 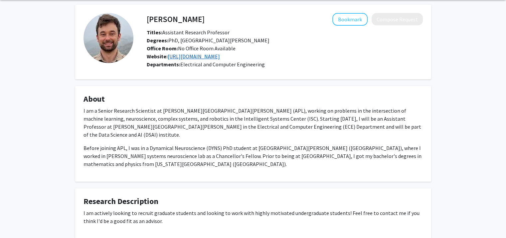 What do you see at coordinates (163, 64) in the screenshot?
I see `b: Departments:` at bounding box center [163, 64].